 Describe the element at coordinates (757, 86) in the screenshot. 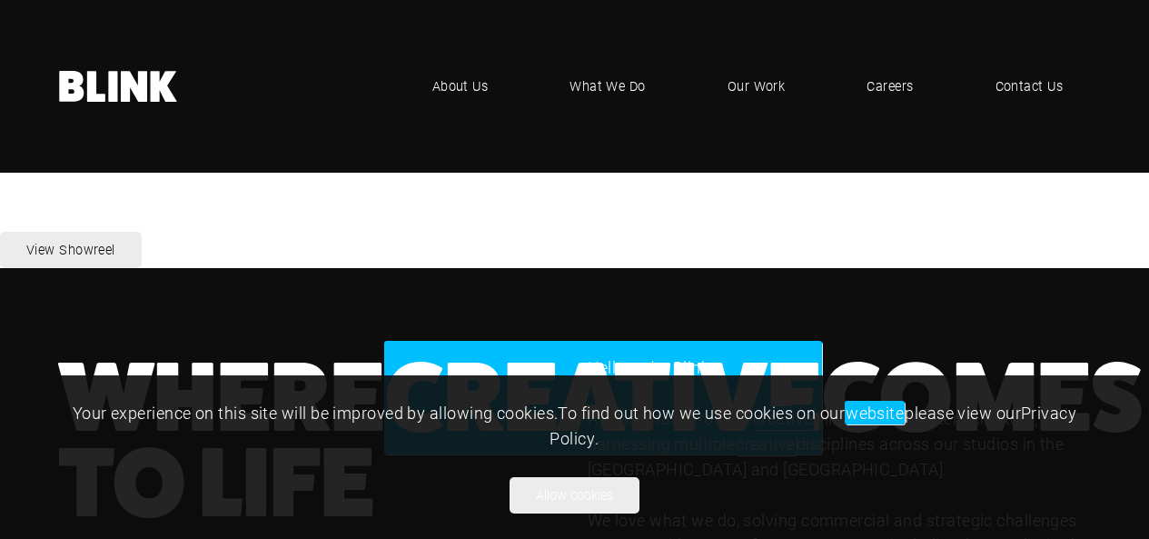

I see `span: Our Work` at that location.